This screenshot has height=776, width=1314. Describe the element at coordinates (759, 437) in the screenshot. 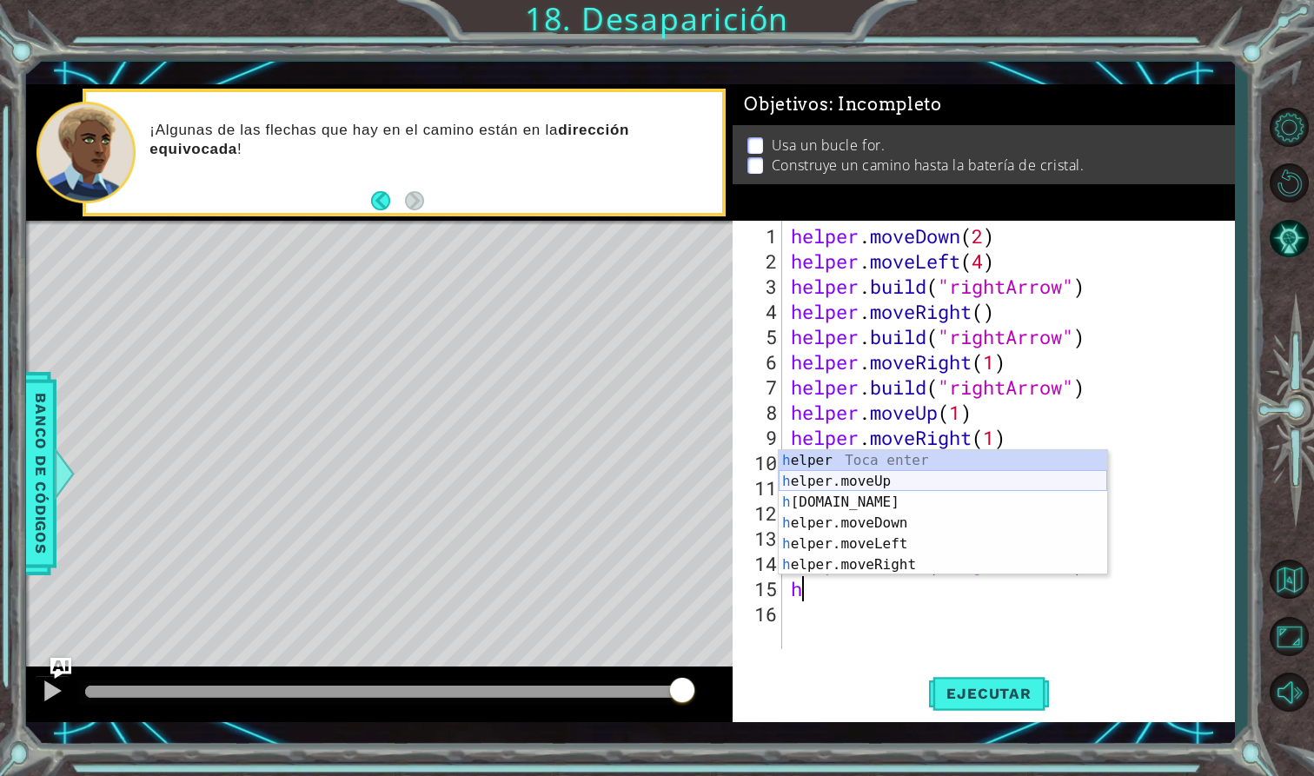

I see `div: 9` at that location.